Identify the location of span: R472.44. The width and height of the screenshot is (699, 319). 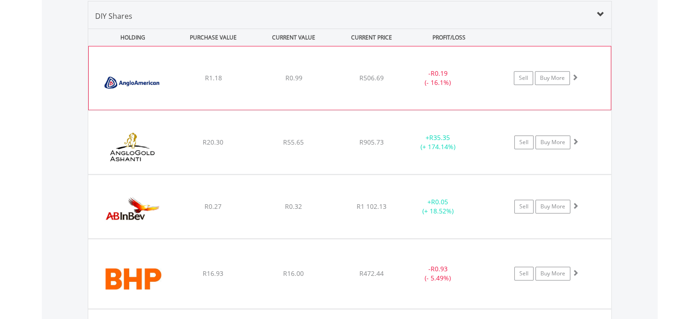
(371, 273).